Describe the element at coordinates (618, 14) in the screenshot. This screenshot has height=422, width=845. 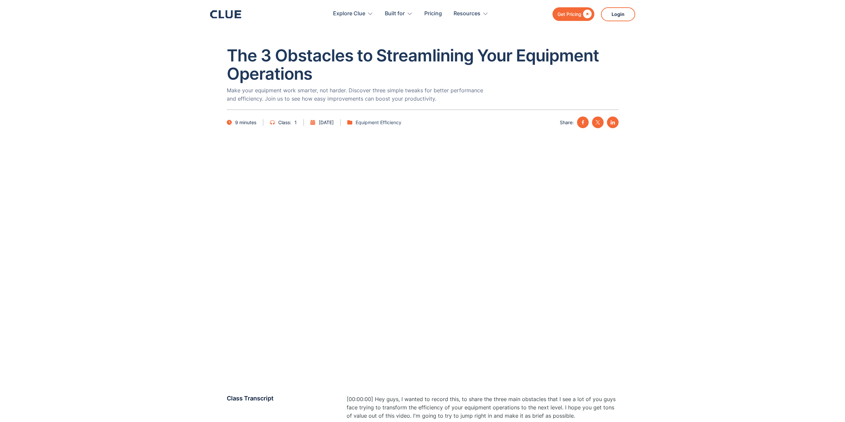
I see `a: Login` at that location.